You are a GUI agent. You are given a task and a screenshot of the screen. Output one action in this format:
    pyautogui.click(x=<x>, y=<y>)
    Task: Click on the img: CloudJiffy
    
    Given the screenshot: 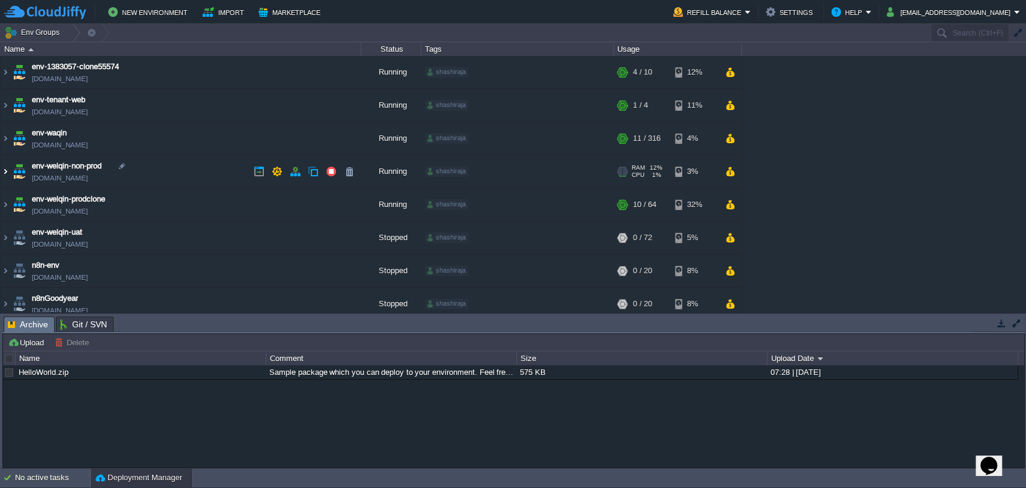 What is the action you would take?
    pyautogui.click(x=45, y=12)
    